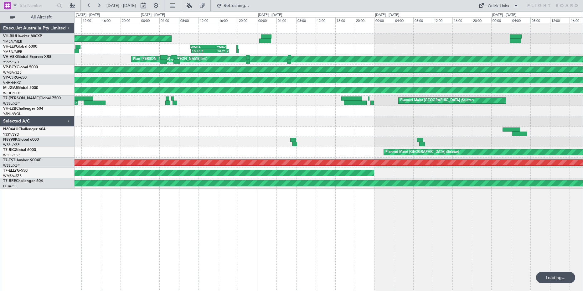 This screenshot has width=583, height=291. What do you see at coordinates (23, 36) in the screenshot?
I see `a: VH-RIUHawker 800XP` at bounding box center [23, 36].